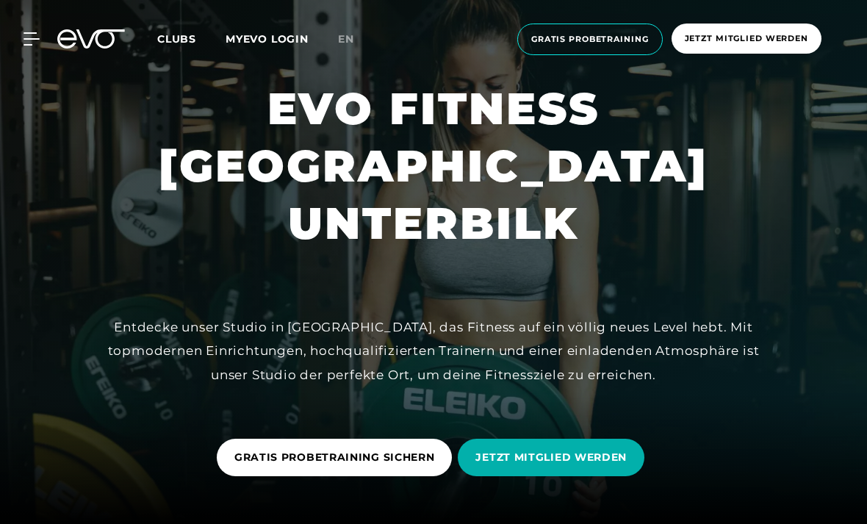 The width and height of the screenshot is (867, 524). Describe the element at coordinates (554, 457) in the screenshot. I see `a: JETZT MITGLIED WERDEN` at that location.